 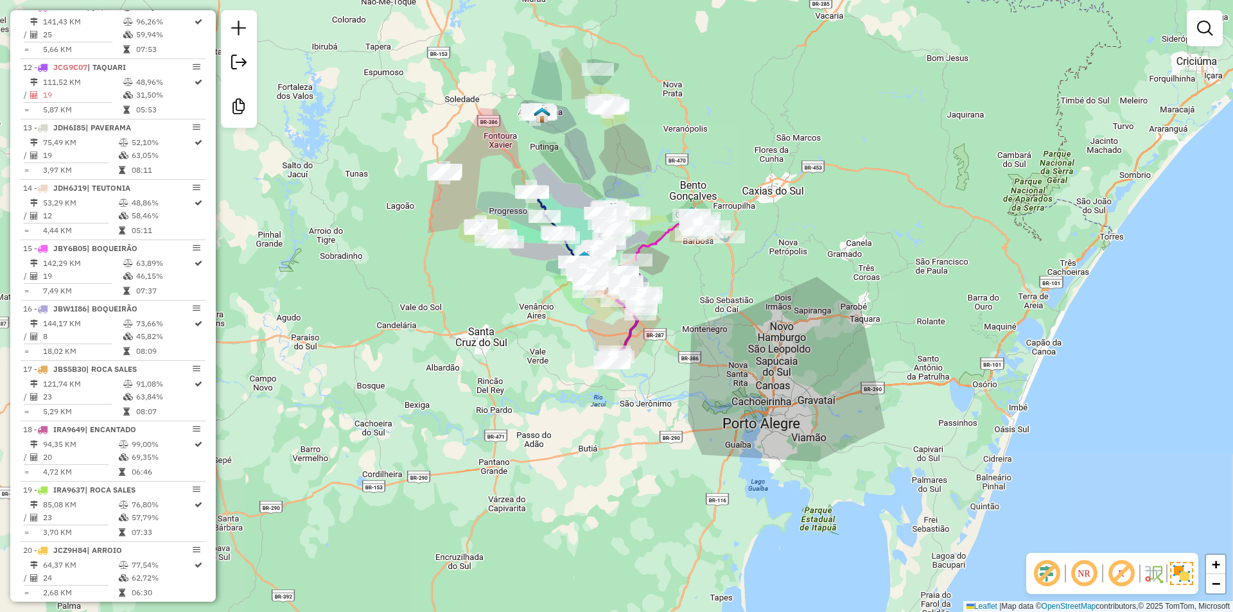 I want to click on td: 4,72 KM, so click(x=80, y=472).